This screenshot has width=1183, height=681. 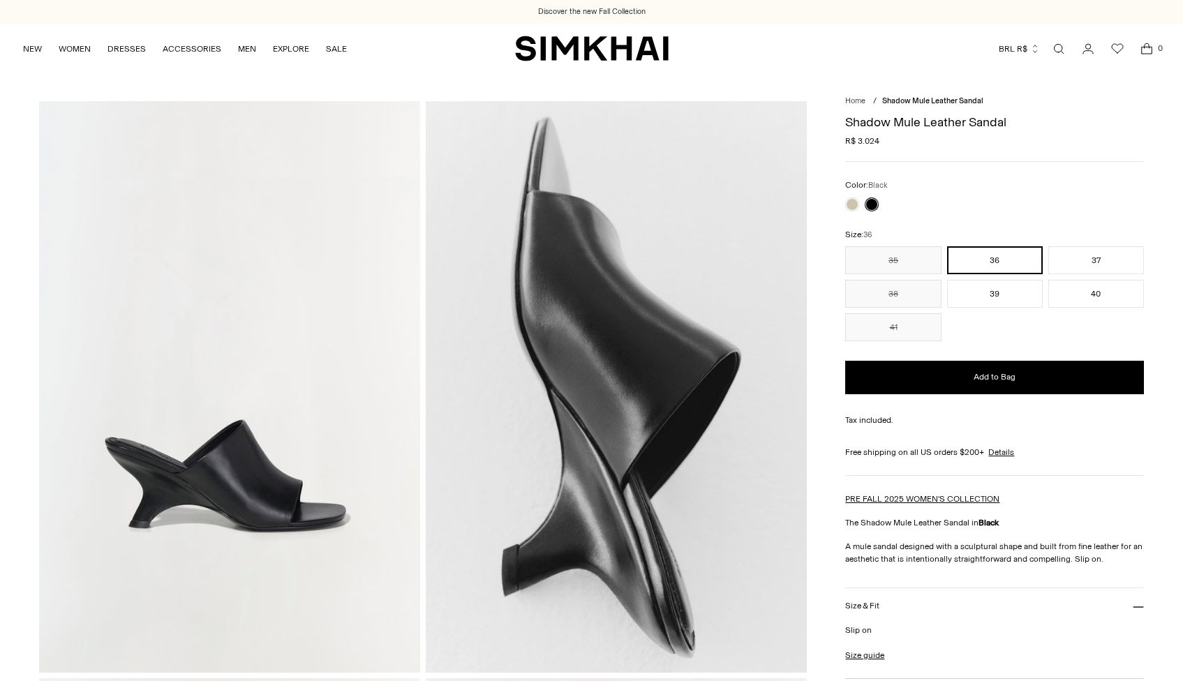 I want to click on p: Slip on, so click(x=994, y=630).